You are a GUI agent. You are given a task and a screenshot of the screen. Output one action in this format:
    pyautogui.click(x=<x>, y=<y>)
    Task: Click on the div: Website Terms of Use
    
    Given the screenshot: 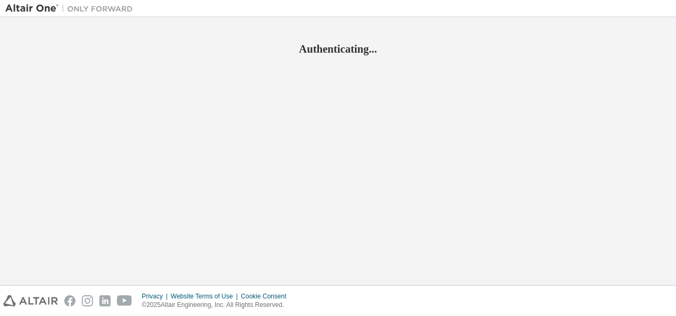 What is the action you would take?
    pyautogui.click(x=206, y=296)
    